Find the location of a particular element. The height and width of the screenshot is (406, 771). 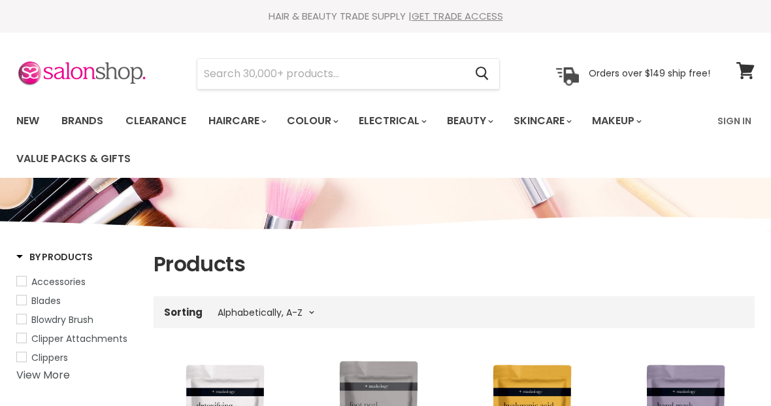

a: Blades is located at coordinates (76, 300).